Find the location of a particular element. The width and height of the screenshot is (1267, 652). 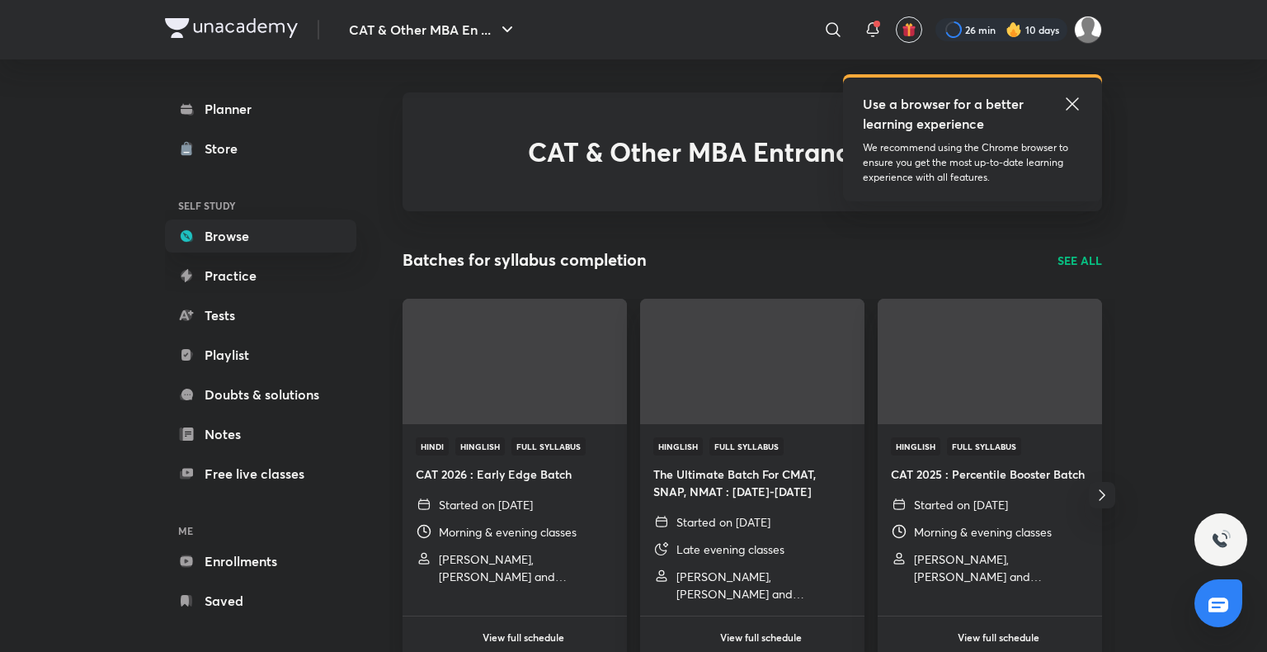

button: avatar is located at coordinates (909, 30).